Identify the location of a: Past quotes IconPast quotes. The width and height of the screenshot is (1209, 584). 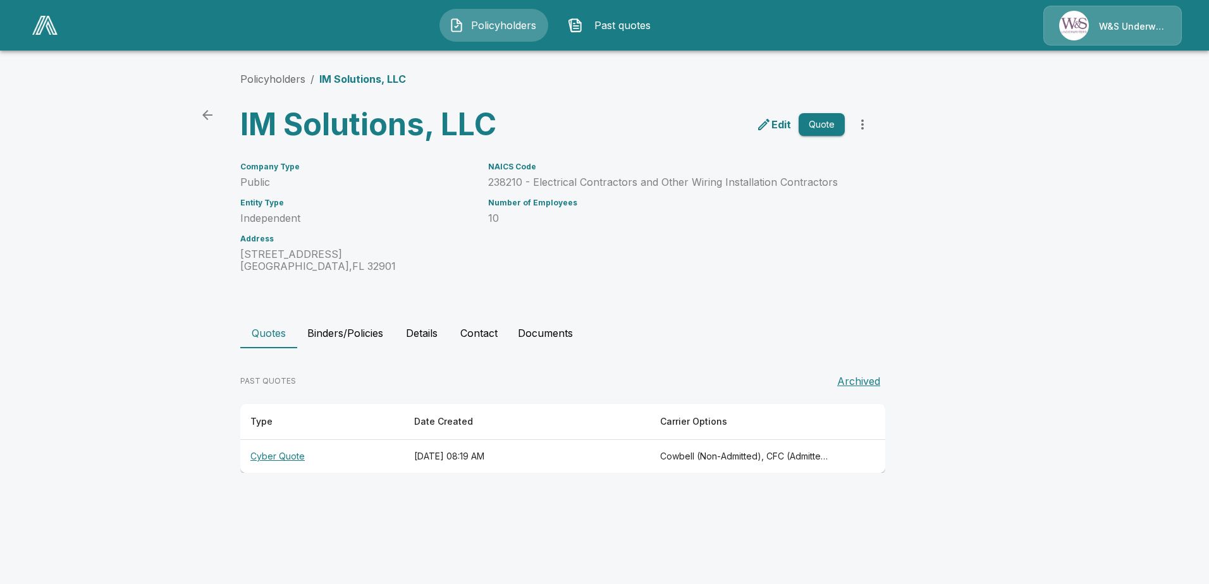
(612, 25).